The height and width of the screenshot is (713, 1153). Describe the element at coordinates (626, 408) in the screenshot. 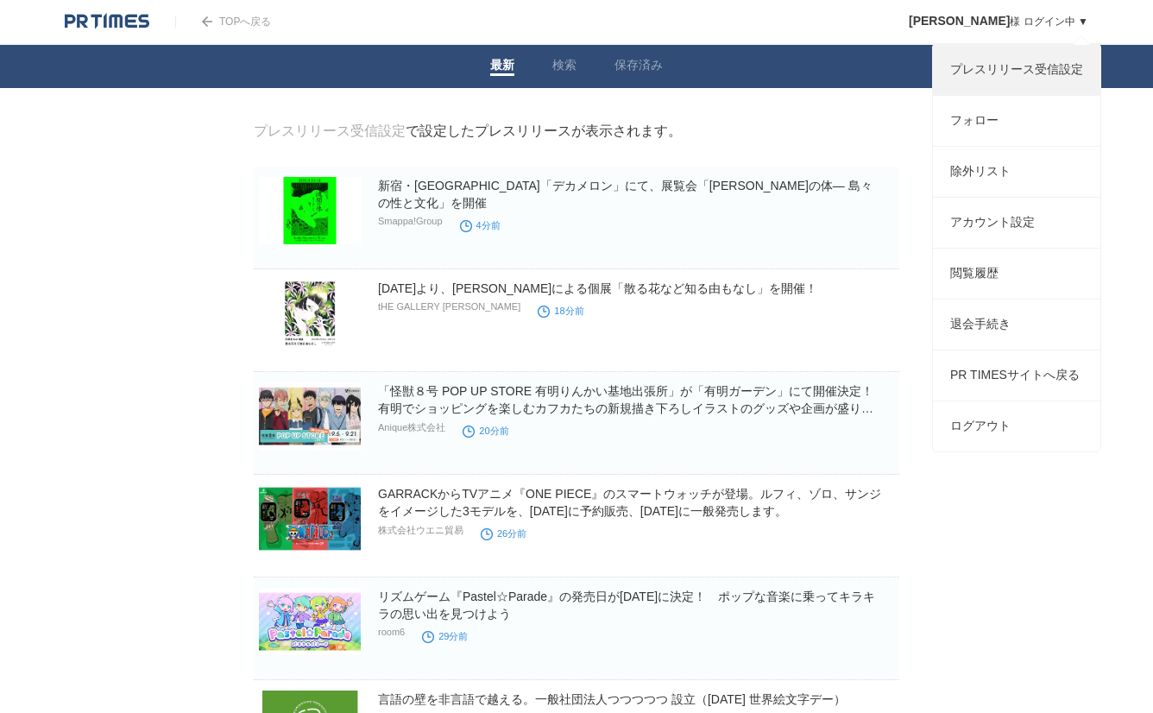

I see `a: 「怪獣８号 POP UP STORE 有明りんかい基地出張所」が「有明ガーデン」にて開催決定！ 有明でショッピングを楽しむカフカたちの新規描き下ろしイラストのグッズや企画が盛り沢山！` at that location.